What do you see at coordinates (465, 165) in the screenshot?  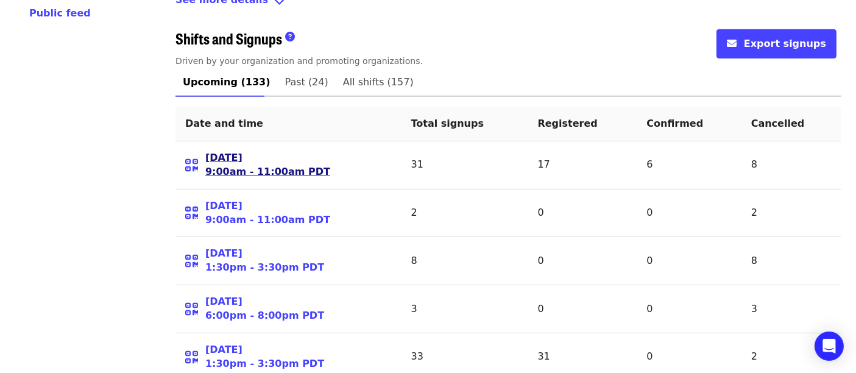 I see `td: 31` at bounding box center [465, 165].